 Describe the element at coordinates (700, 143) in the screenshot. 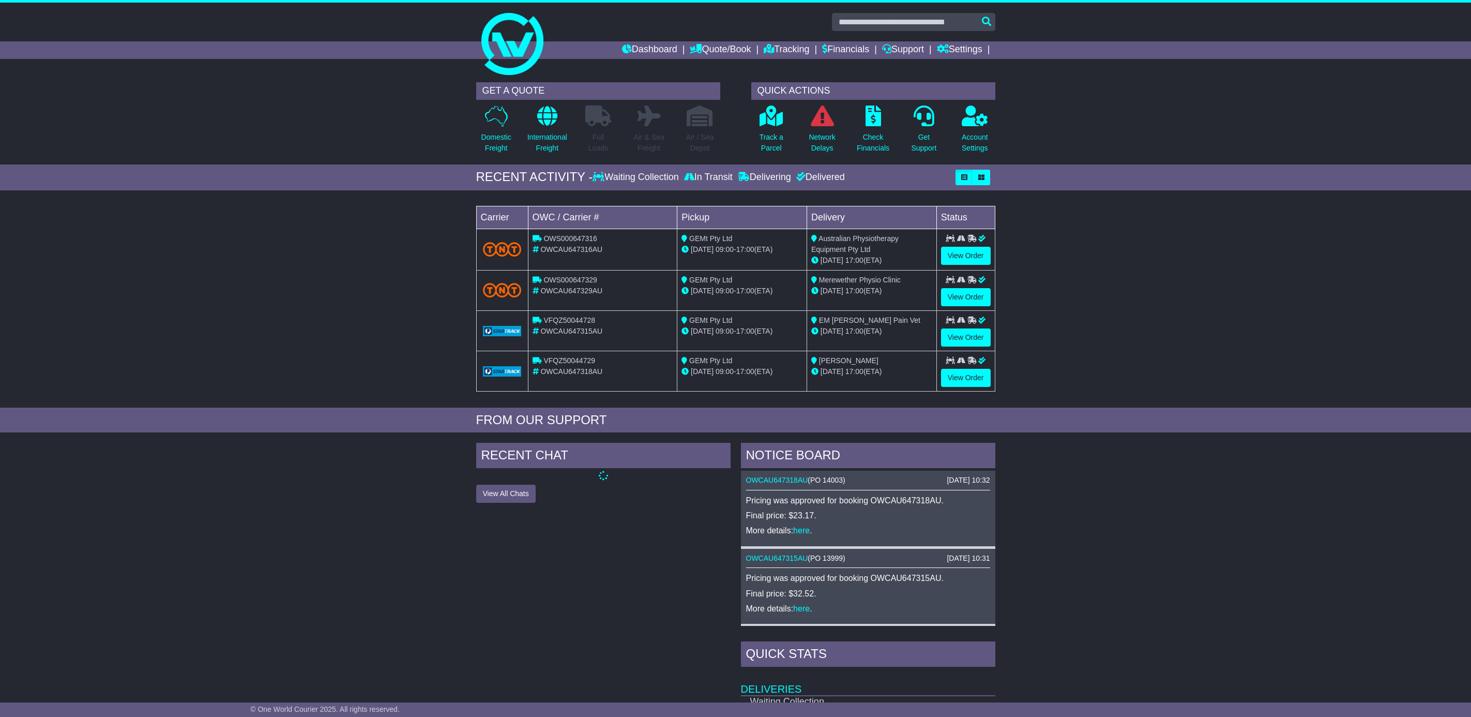

I see `p: Air / Sea Depot` at that location.